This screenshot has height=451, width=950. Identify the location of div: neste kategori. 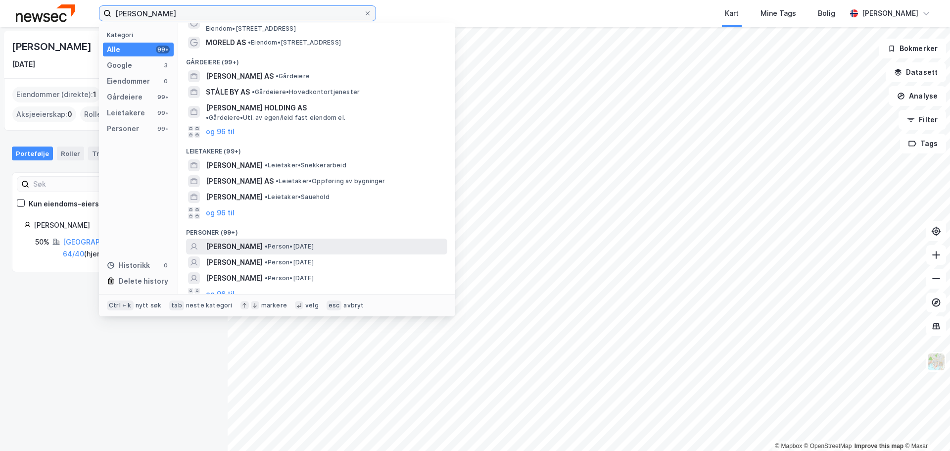
(209, 305).